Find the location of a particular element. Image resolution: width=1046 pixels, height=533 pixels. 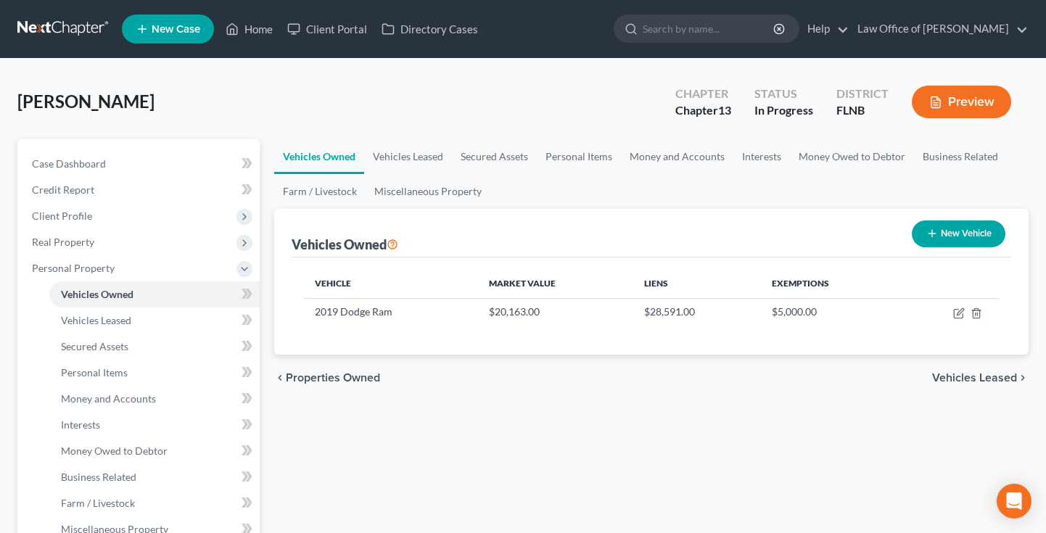

span: Interests is located at coordinates (80, 424).